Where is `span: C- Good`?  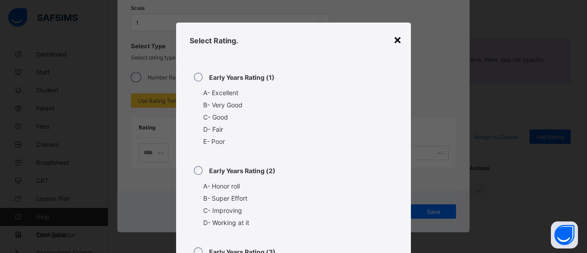 span: C- Good is located at coordinates (216, 117).